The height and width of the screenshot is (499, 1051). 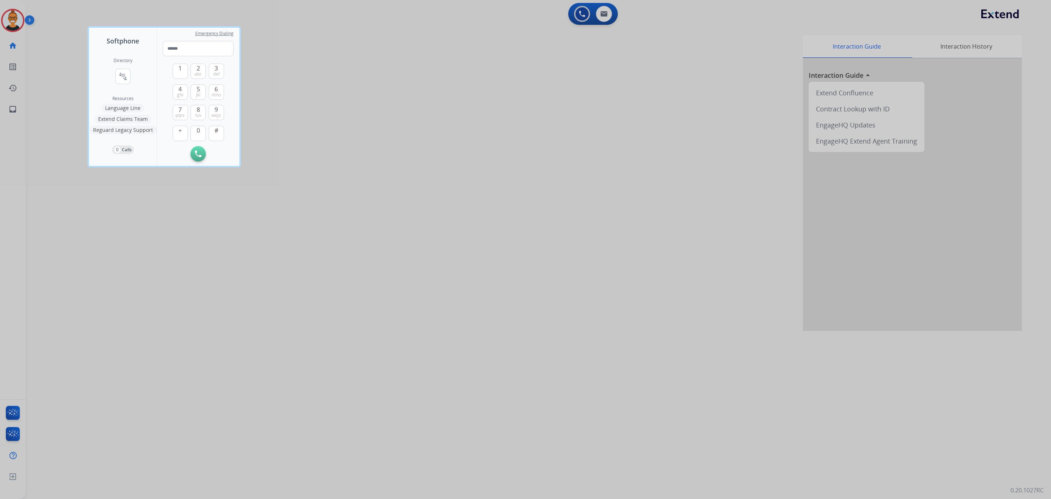 I want to click on span: 5, so click(x=198, y=89).